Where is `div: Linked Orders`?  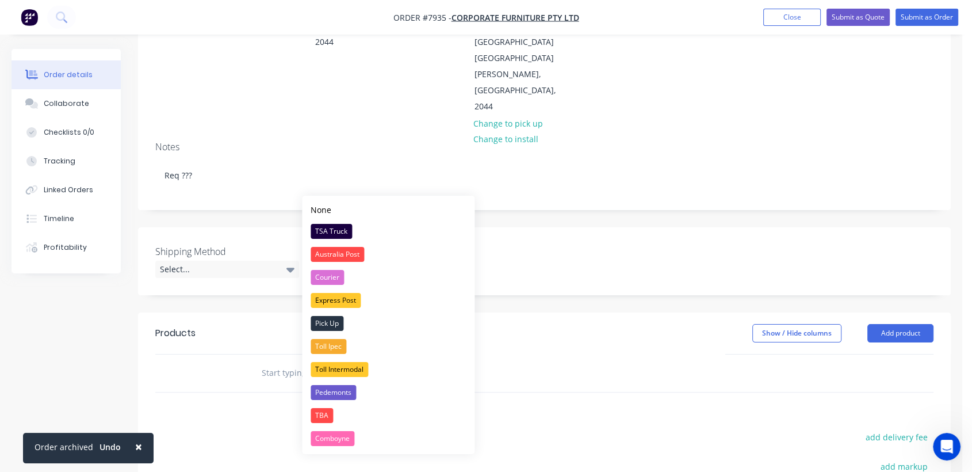
div: Linked Orders is located at coordinates (68, 190).